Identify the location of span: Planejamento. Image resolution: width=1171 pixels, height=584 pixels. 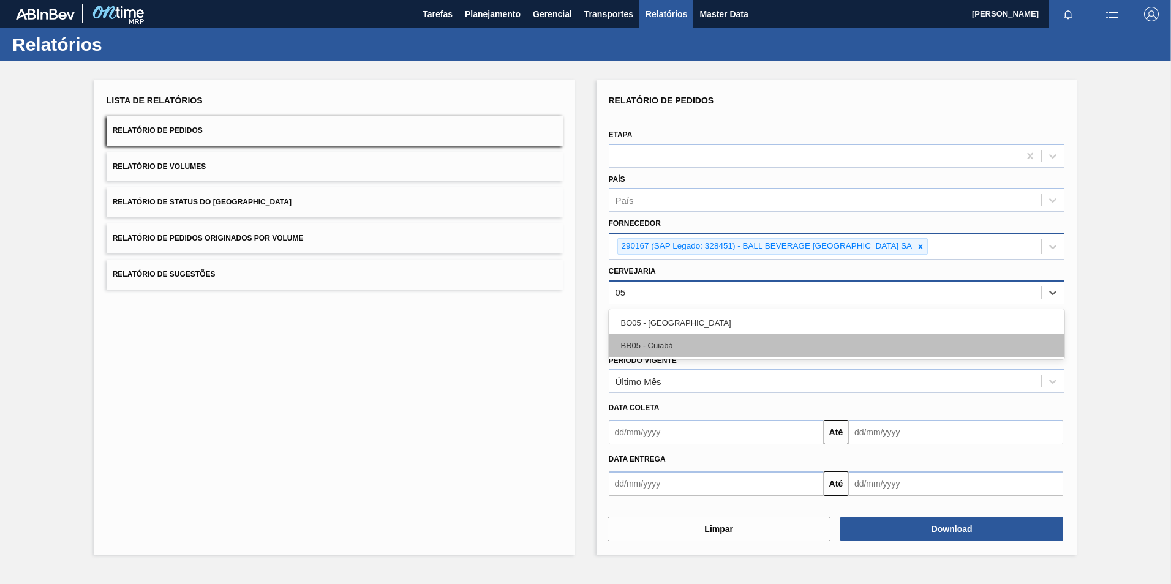
(492, 14).